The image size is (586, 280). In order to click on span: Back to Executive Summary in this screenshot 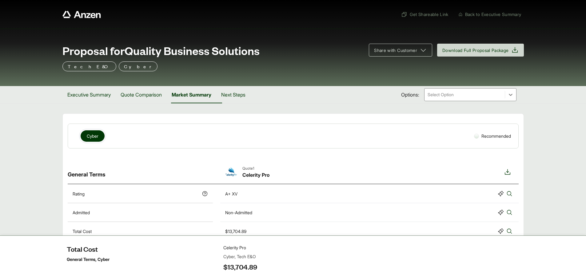, I will do `click(493, 14)`.